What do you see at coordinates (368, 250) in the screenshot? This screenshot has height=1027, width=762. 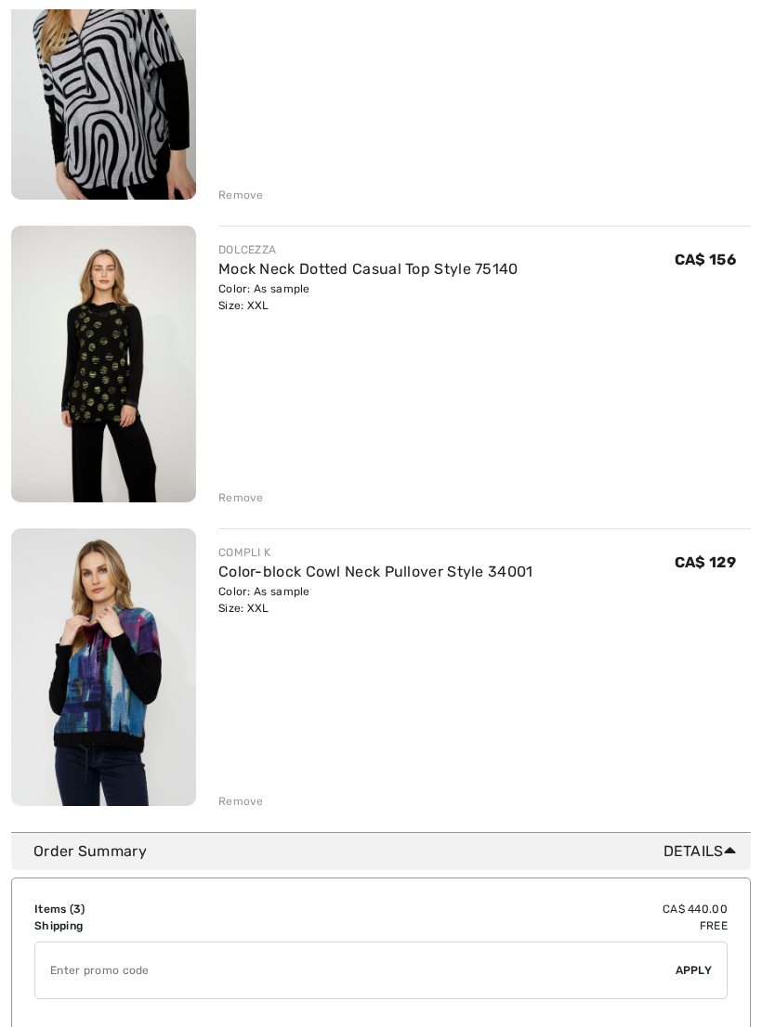 I see `div: DOLCEZZA` at bounding box center [368, 250].